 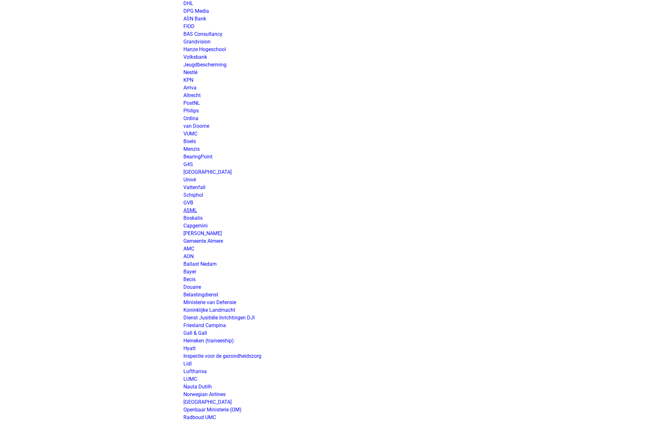 I want to click on a: Radboud UMC, so click(x=200, y=417).